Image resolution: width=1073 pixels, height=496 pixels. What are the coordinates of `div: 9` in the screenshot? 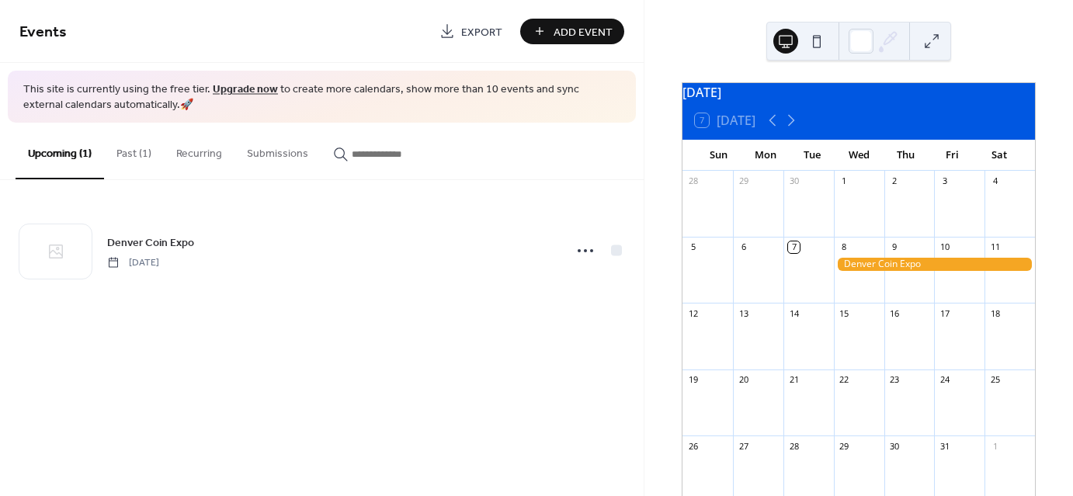 It's located at (895, 247).